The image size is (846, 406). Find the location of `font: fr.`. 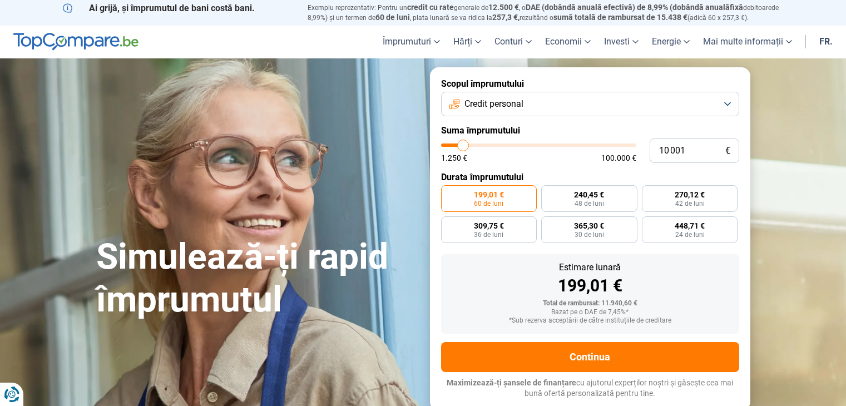

font: fr. is located at coordinates (826, 41).